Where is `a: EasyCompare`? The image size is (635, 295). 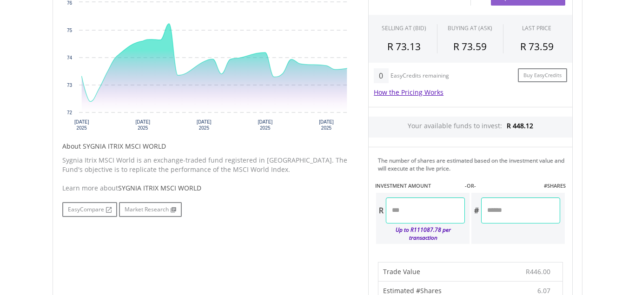
a: EasyCompare is located at coordinates (90, 210).